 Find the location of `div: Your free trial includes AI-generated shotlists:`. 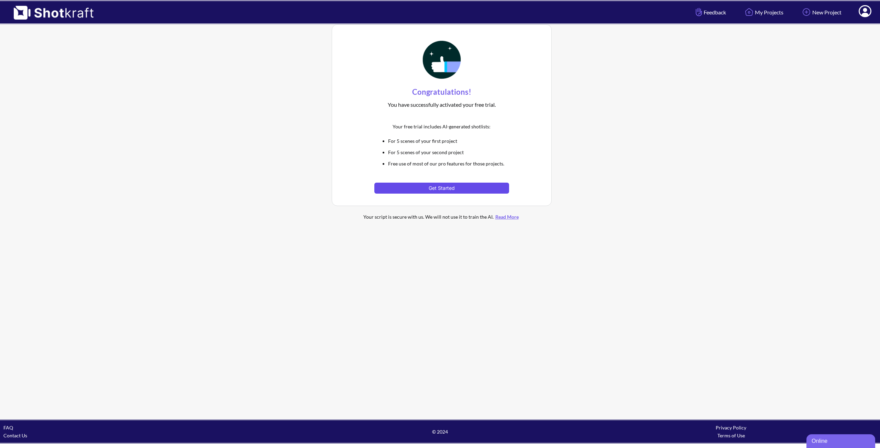

div: Your free trial includes AI-generated shotlists: is located at coordinates (441, 126).